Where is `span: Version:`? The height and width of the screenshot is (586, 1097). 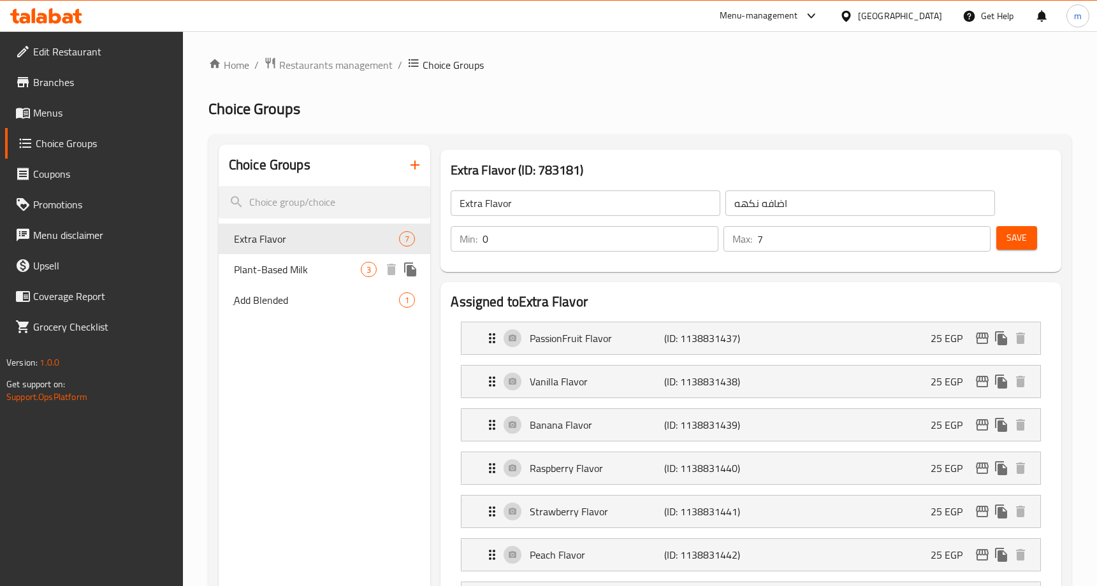 span: Version: is located at coordinates (22, 363).